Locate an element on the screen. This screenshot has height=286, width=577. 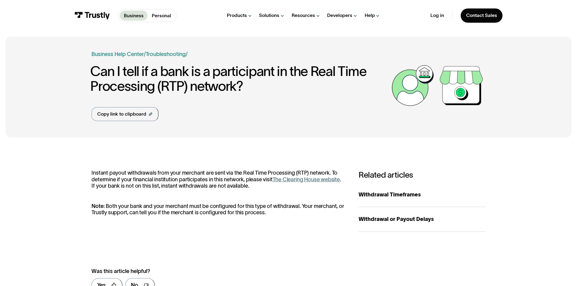
a: Copy link to clipboard is located at coordinates (125, 114).